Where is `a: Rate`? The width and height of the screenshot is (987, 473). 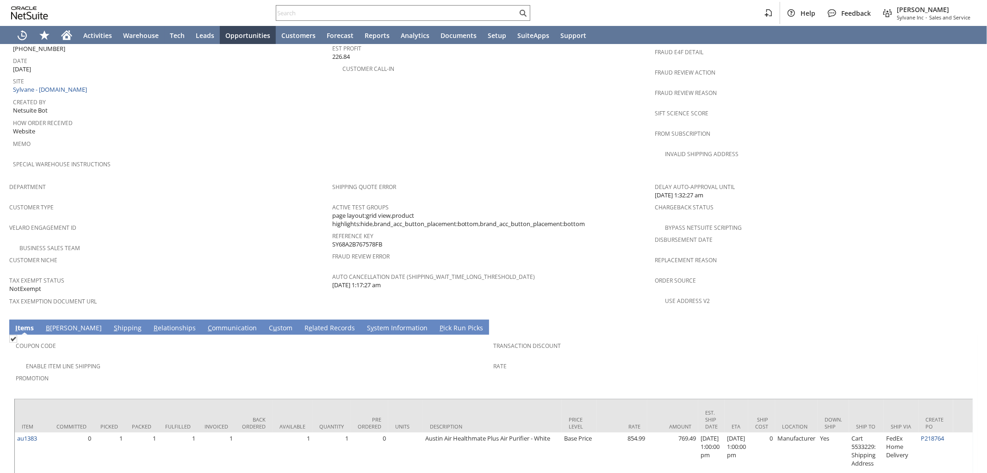 a: Rate is located at coordinates (500, 366).